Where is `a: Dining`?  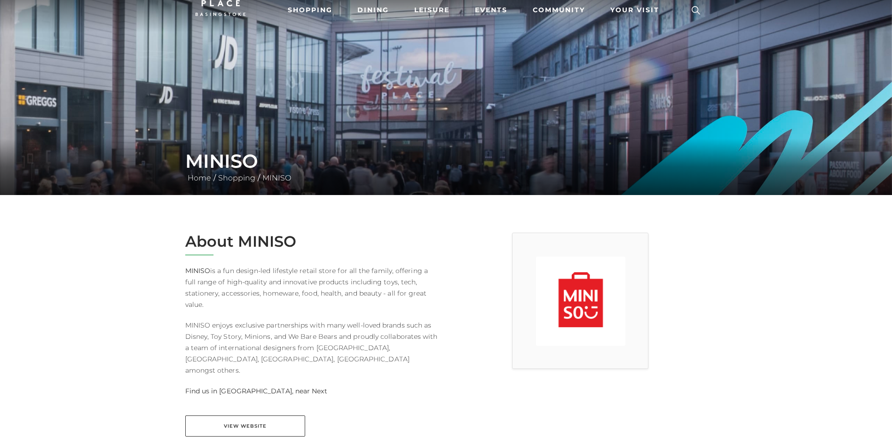
a: Dining is located at coordinates (373, 10).